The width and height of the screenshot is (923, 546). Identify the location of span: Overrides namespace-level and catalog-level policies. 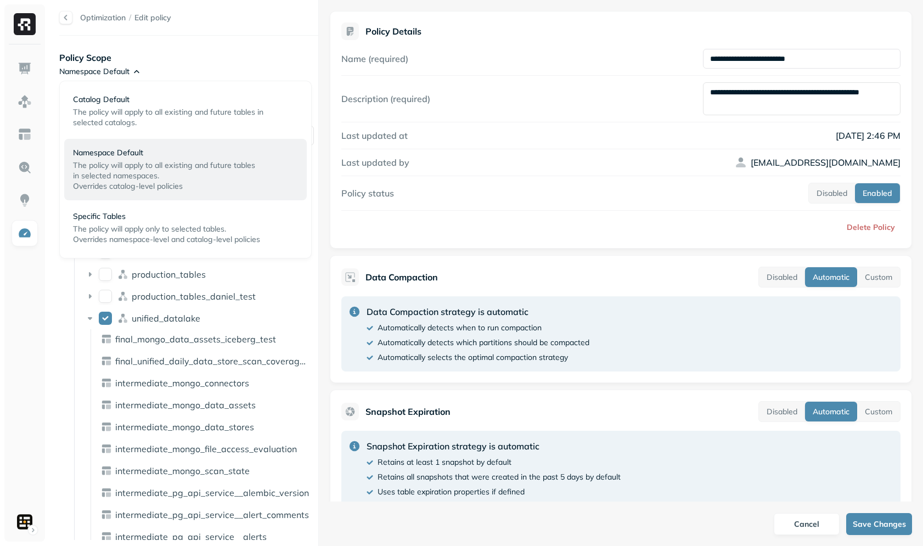
(166, 239).